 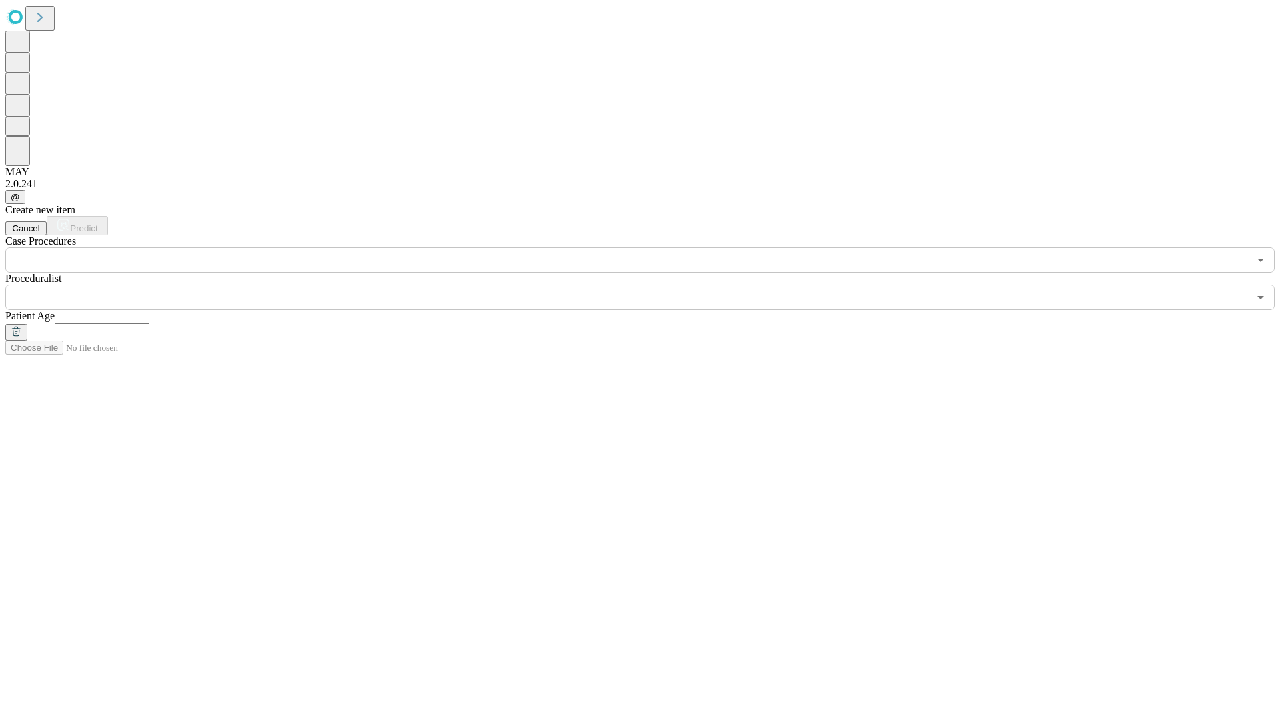 I want to click on span: Patient Age, so click(x=30, y=315).